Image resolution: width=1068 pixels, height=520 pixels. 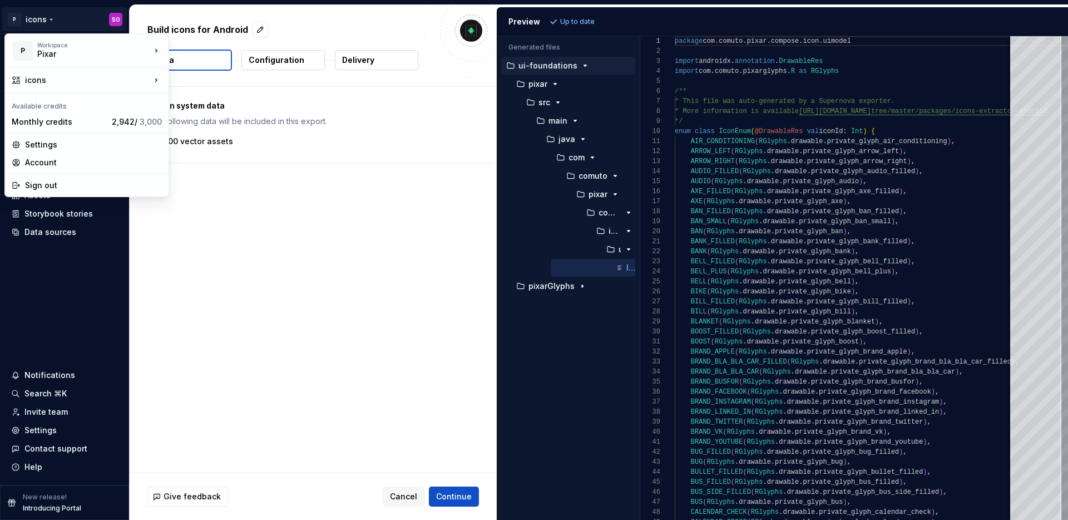 I want to click on div: Pixar, so click(x=85, y=54).